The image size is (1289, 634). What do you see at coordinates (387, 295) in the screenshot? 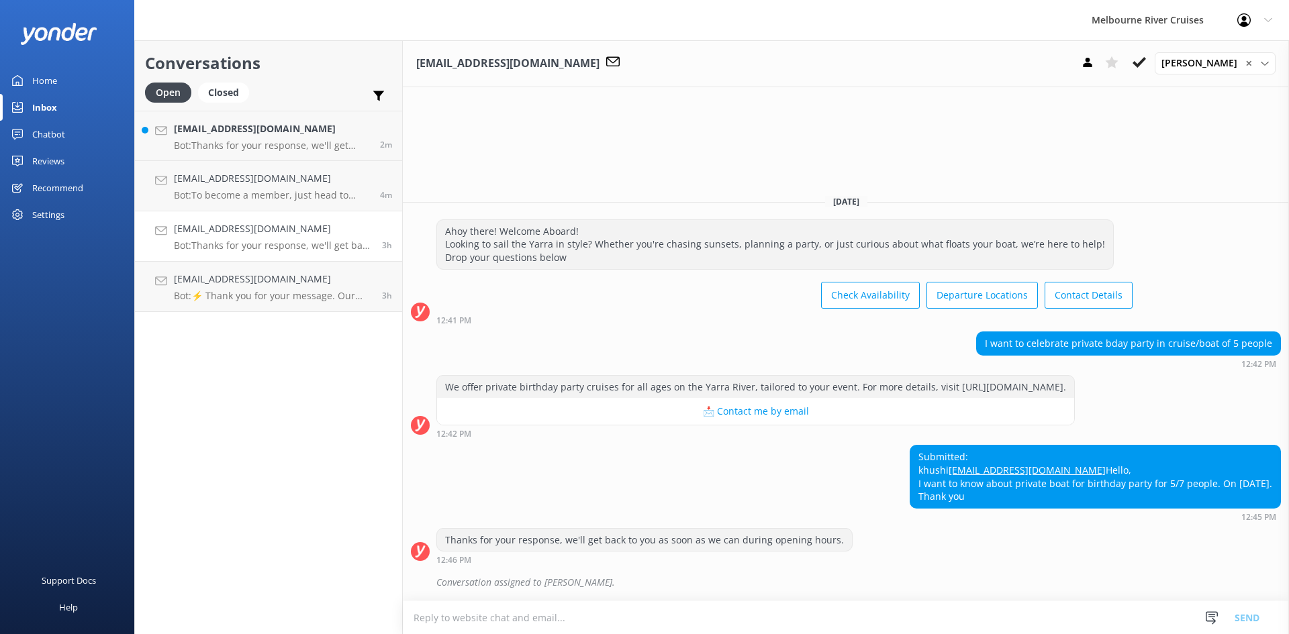
I see `span: Sep 01 2025 12:42pm (UTC +10:00) Australia/Sydney` at bounding box center [387, 295].